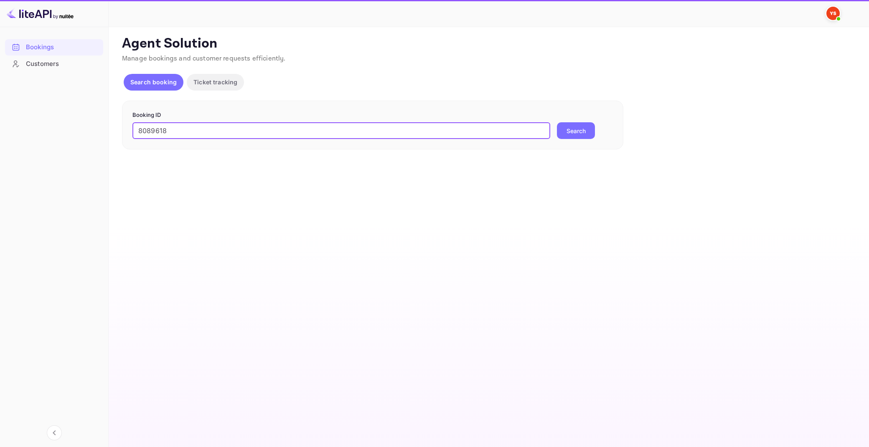 This screenshot has height=447, width=869. I want to click on button: Search, so click(575, 131).